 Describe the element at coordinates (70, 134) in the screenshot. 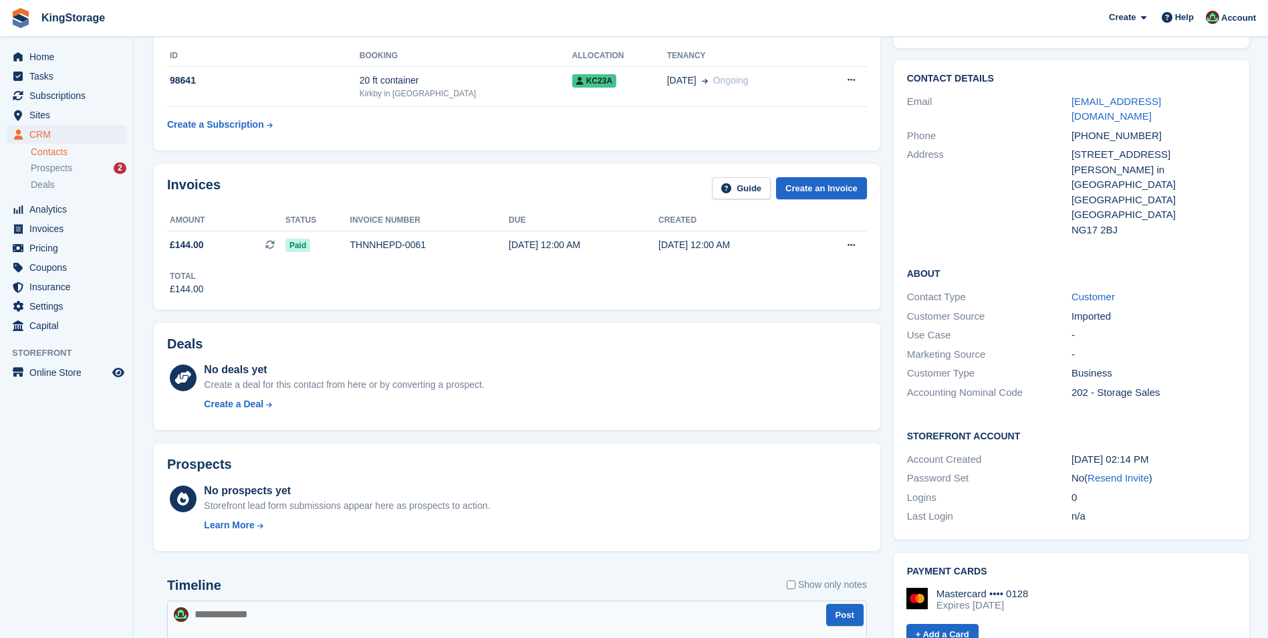

I see `span: CRM` at that location.